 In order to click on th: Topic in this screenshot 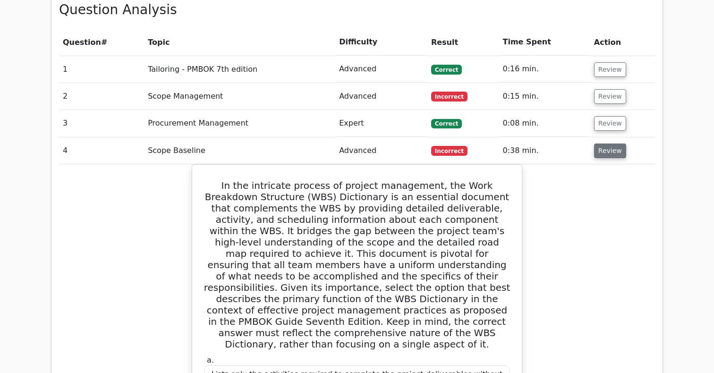, I will do `click(239, 42)`.